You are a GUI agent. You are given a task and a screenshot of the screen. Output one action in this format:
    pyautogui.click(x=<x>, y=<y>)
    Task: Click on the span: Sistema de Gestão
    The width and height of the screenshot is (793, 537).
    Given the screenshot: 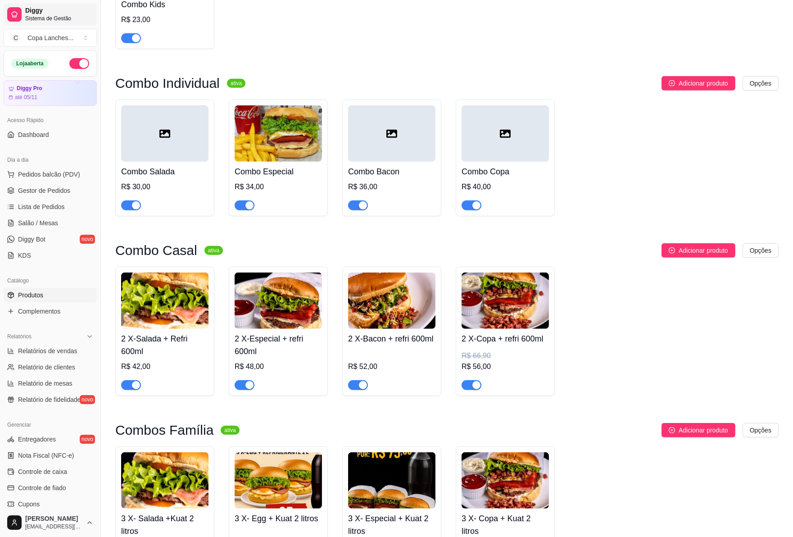 What is the action you would take?
    pyautogui.click(x=59, y=18)
    